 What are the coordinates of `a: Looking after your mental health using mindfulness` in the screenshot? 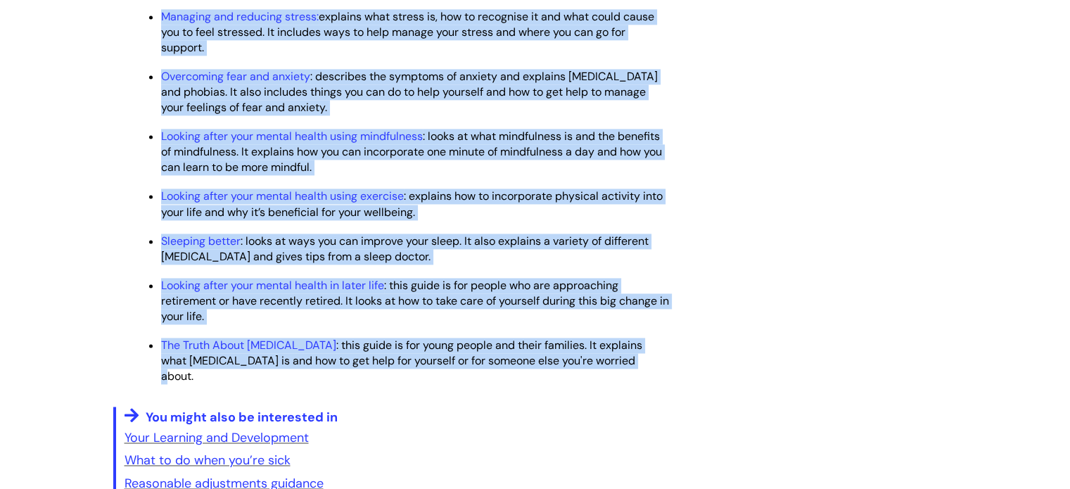 It's located at (292, 136).